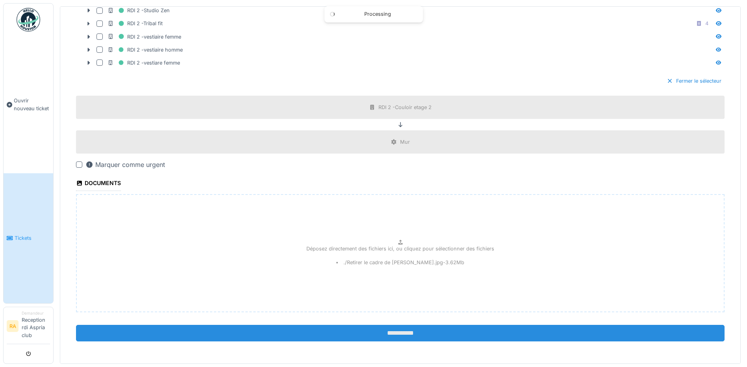 The height and width of the screenshot is (367, 747). I want to click on div: RDI 2 -Couloir etage 2, so click(405, 107).